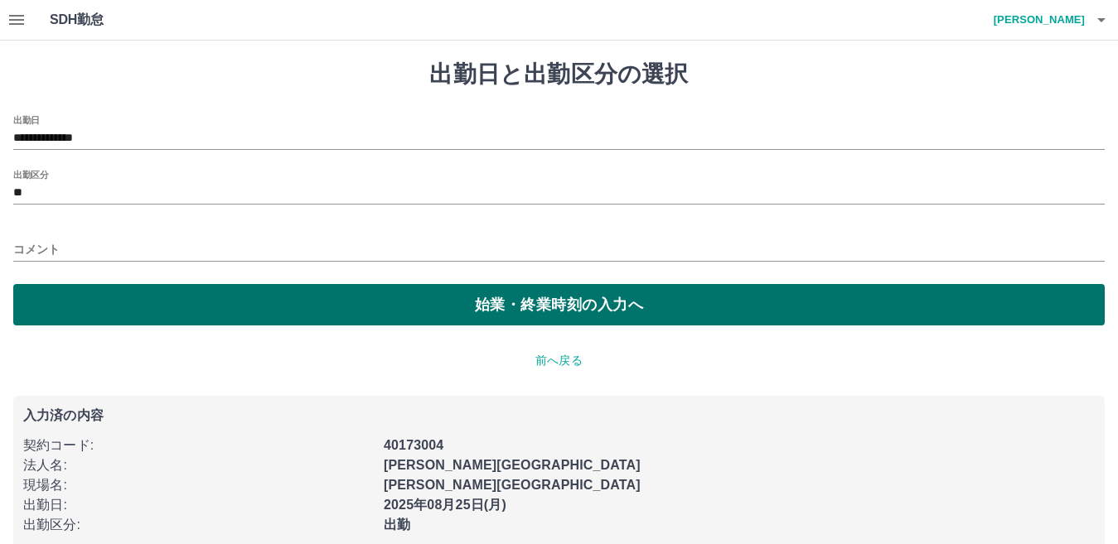 The width and height of the screenshot is (1118, 544). What do you see at coordinates (198, 466) in the screenshot?
I see `p: 法人名 :` at bounding box center [198, 466].